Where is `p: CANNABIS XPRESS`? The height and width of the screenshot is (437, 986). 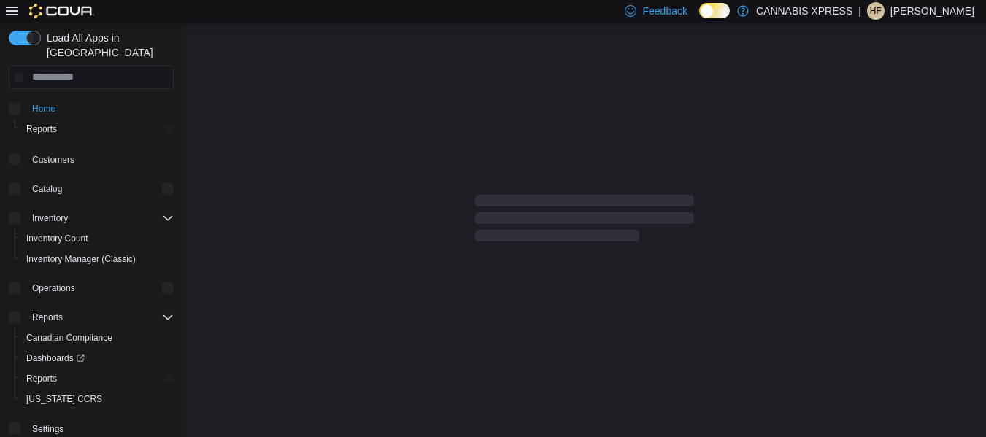
p: CANNABIS XPRESS is located at coordinates (804, 11).